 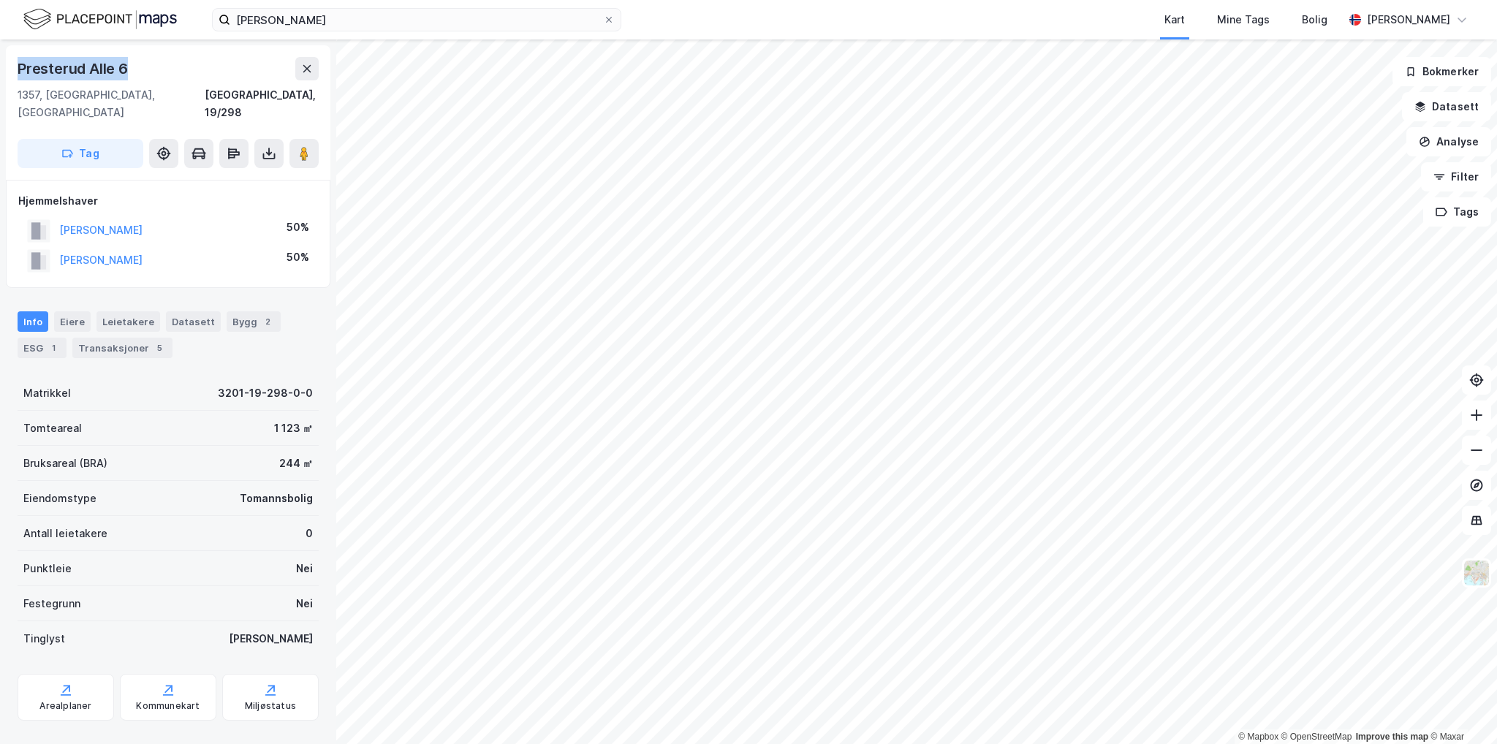 I want to click on a: Mapbox, so click(x=1258, y=737).